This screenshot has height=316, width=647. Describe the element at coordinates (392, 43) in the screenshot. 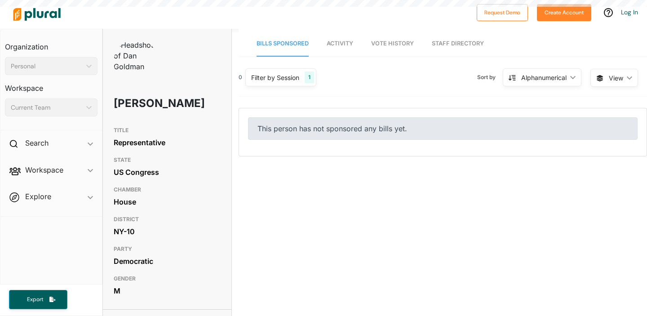

I see `span: Vote History` at that location.